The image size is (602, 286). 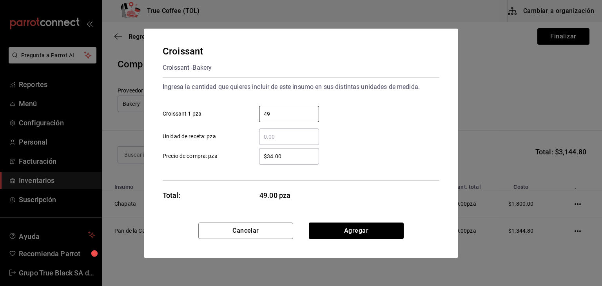 What do you see at coordinates (189, 136) in the screenshot?
I see `span: Unidad de receta: pza` at bounding box center [189, 136].